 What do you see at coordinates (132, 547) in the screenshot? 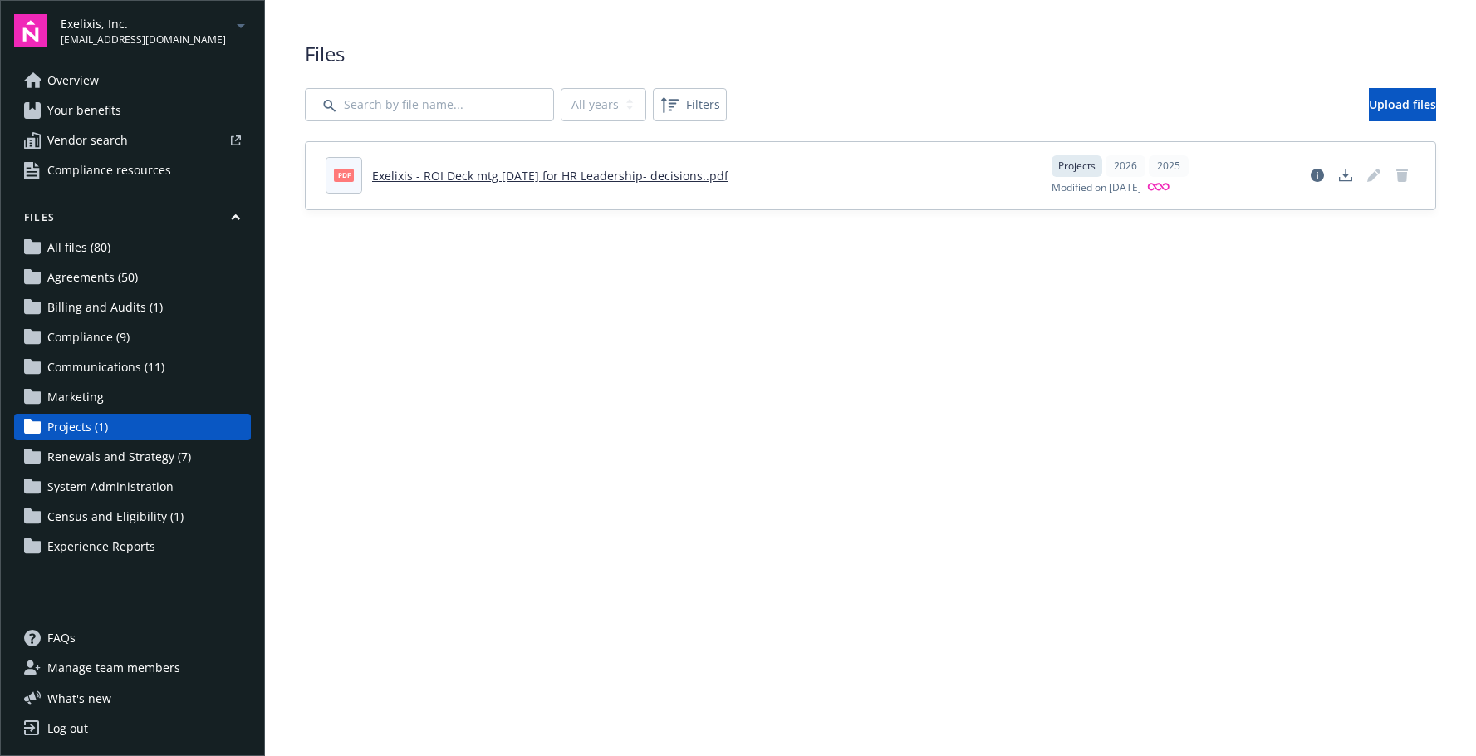
I see `a: Experience Reports` at bounding box center [132, 547].